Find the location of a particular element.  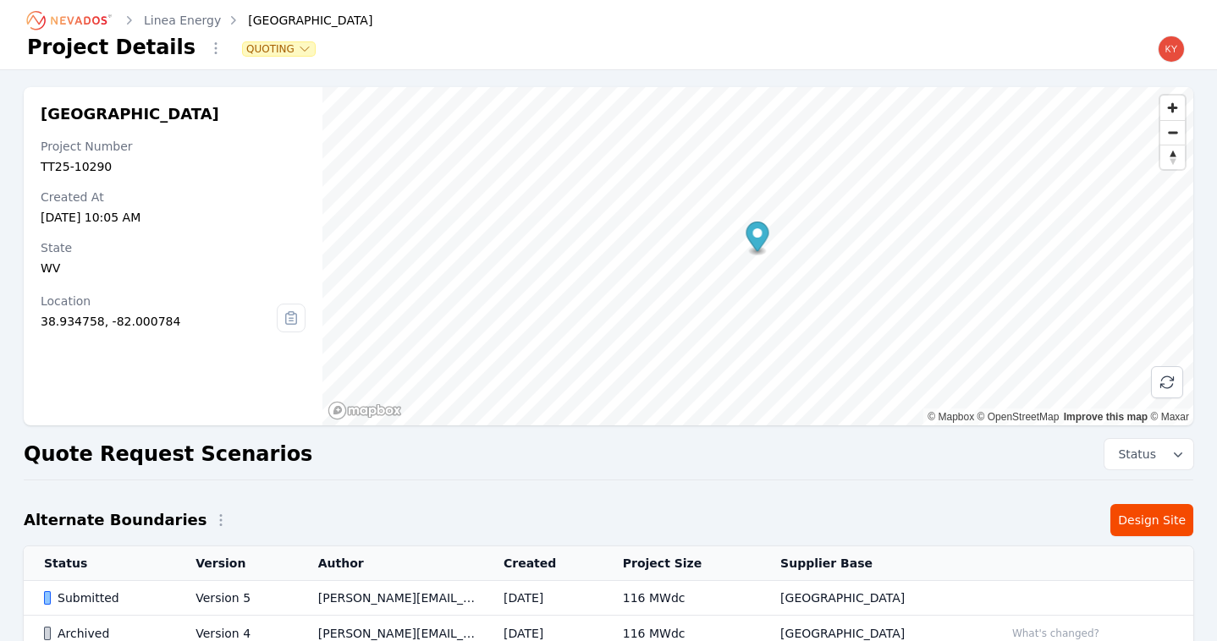

h2: Alternate Boundaries is located at coordinates (115, 520).